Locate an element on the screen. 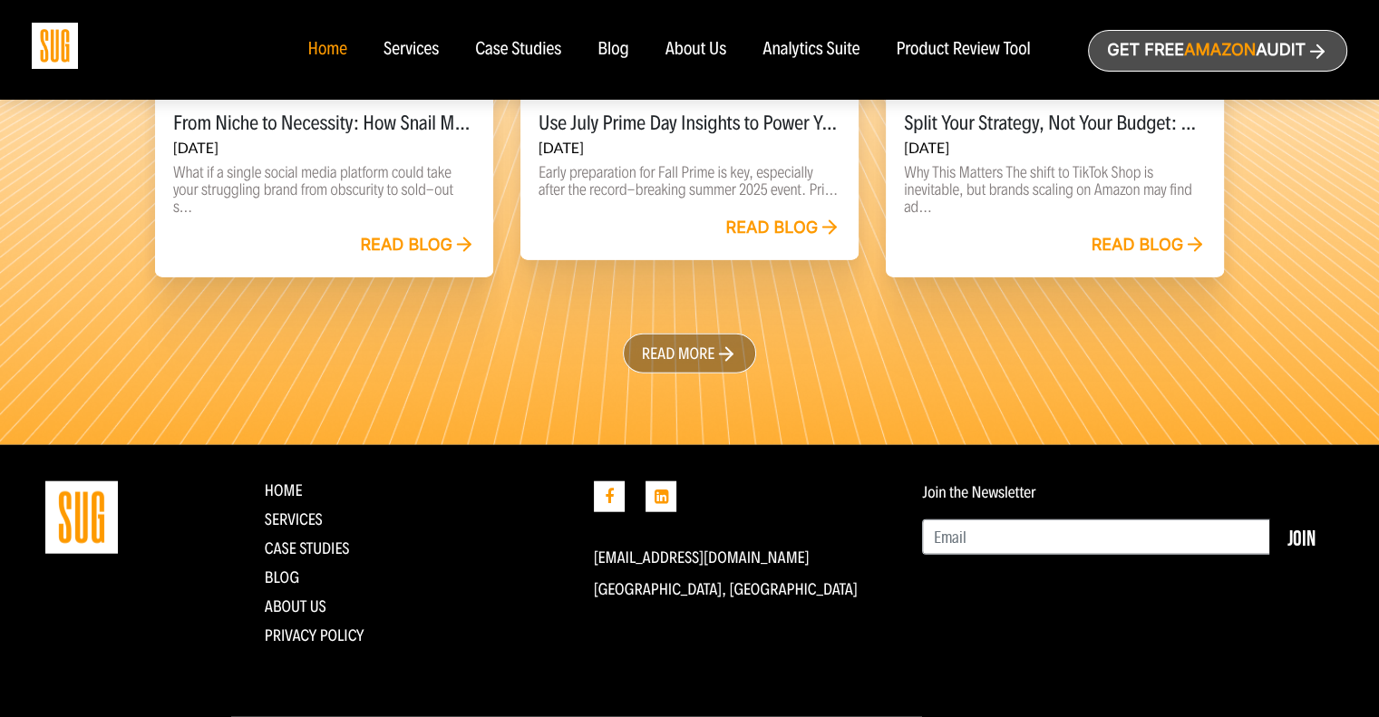 The image size is (1379, 717). div: Case Studies is located at coordinates (518, 50).